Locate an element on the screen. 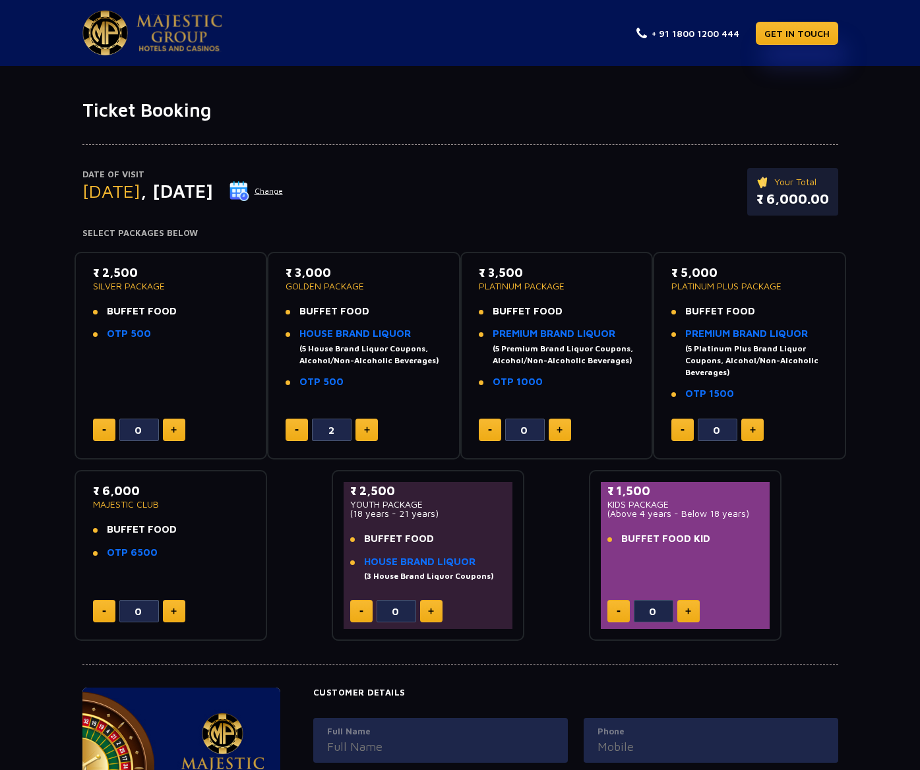  input: Mobile is located at coordinates (711, 746).